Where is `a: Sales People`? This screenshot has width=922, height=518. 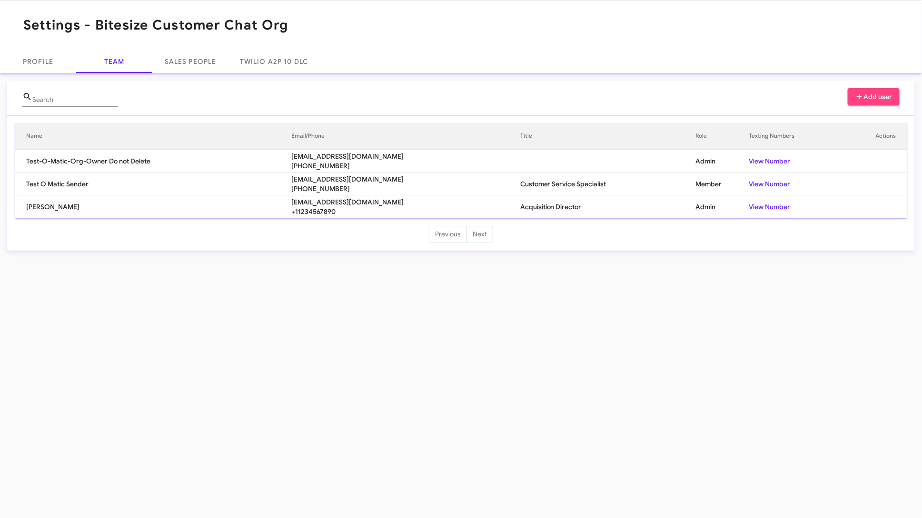
a: Sales People is located at coordinates (190, 61).